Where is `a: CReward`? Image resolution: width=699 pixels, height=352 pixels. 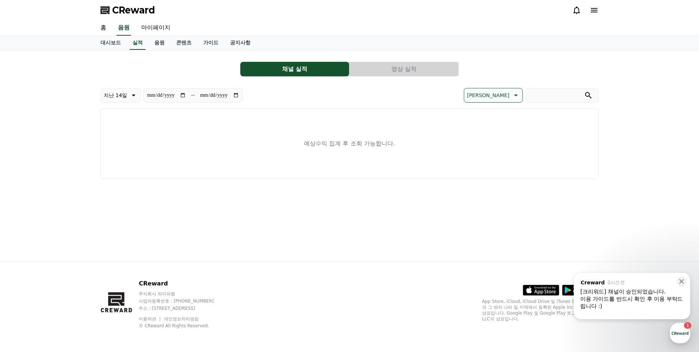 a: CReward is located at coordinates (128, 10).